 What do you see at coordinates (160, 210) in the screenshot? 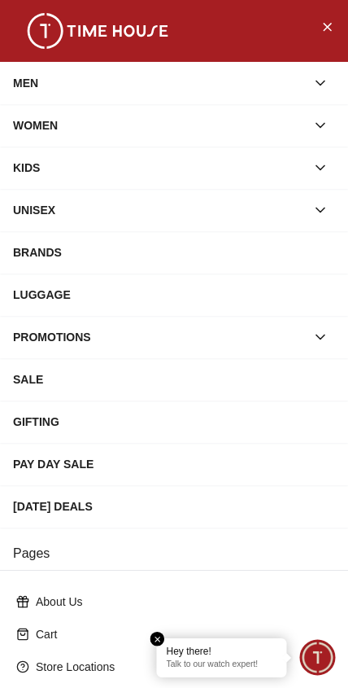
I see `div: UNISEX` at bounding box center [160, 210].